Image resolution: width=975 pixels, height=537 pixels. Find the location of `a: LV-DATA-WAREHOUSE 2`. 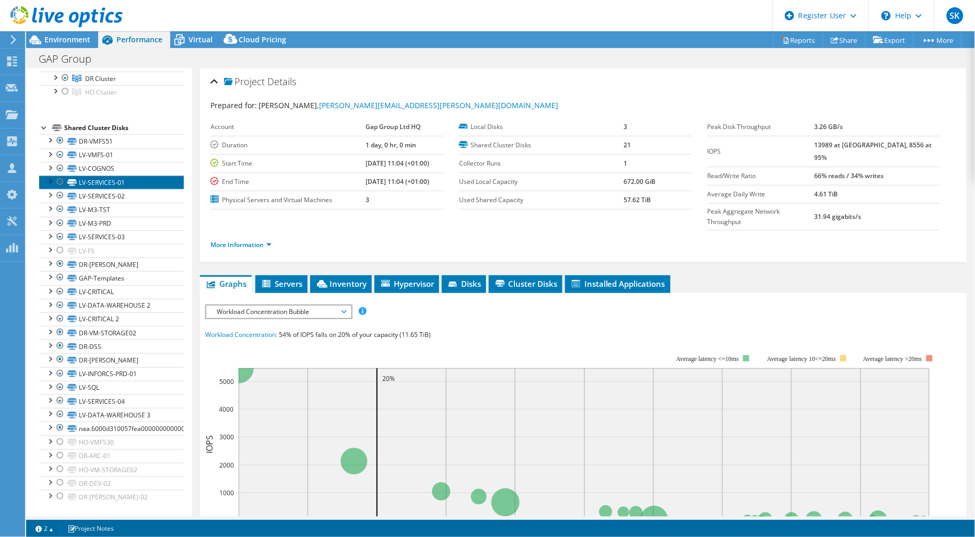

a: LV-DATA-WAREHOUSE 2 is located at coordinates (111, 305).